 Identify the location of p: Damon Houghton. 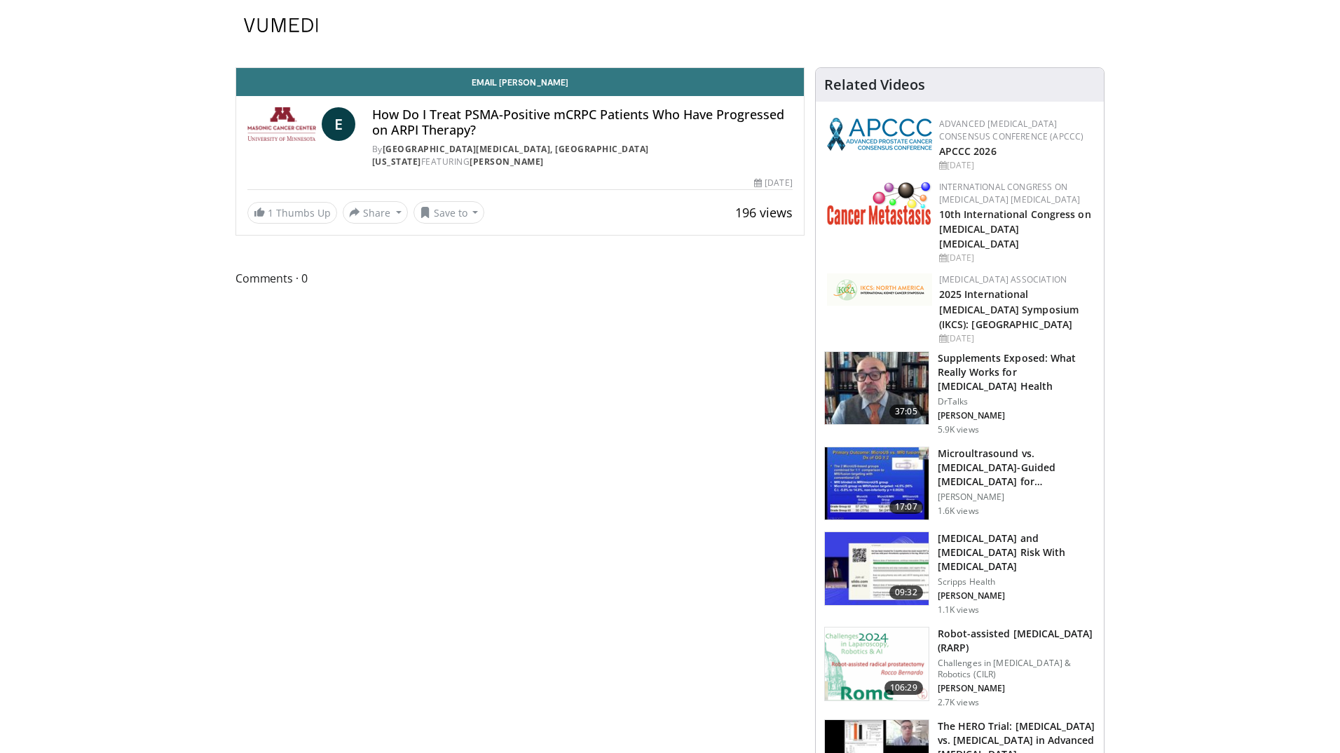
(1016, 596).